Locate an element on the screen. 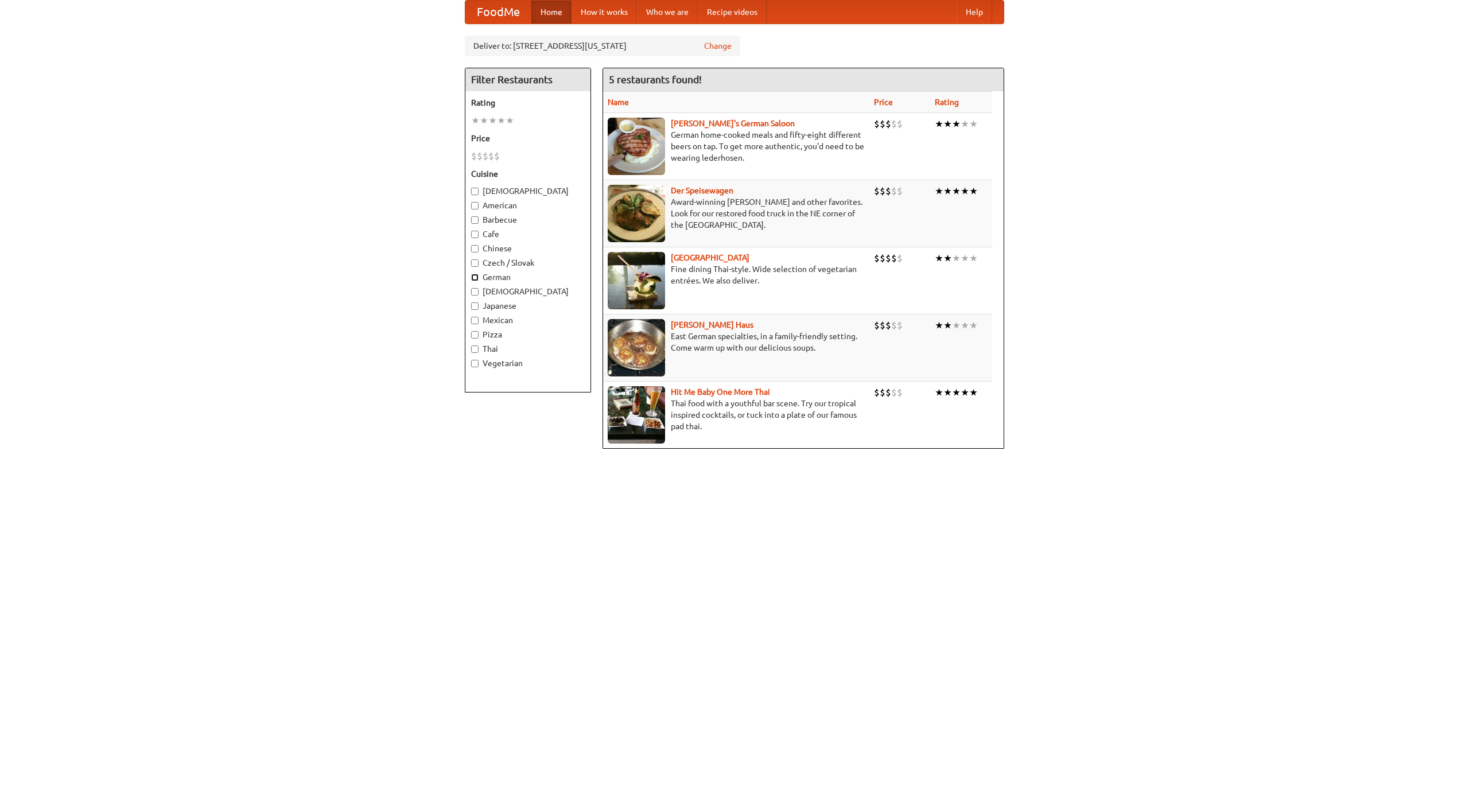  label: American is located at coordinates (528, 205).